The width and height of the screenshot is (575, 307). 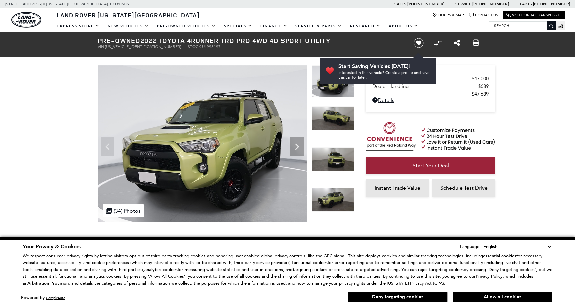 What do you see at coordinates (431, 79) in the screenshot?
I see `a: Retailer Selling Price $47,000` at bounding box center [431, 79].